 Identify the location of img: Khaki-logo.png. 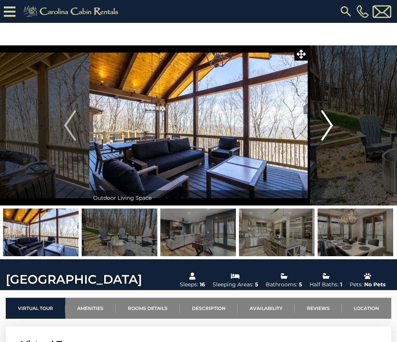
(72, 11).